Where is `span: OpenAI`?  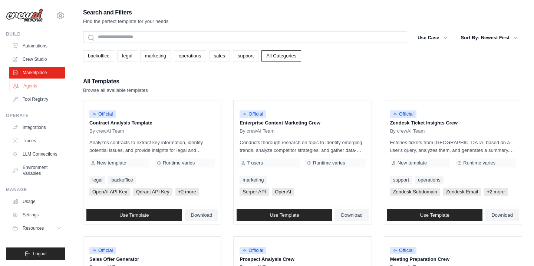
span: OpenAI is located at coordinates (283, 192).